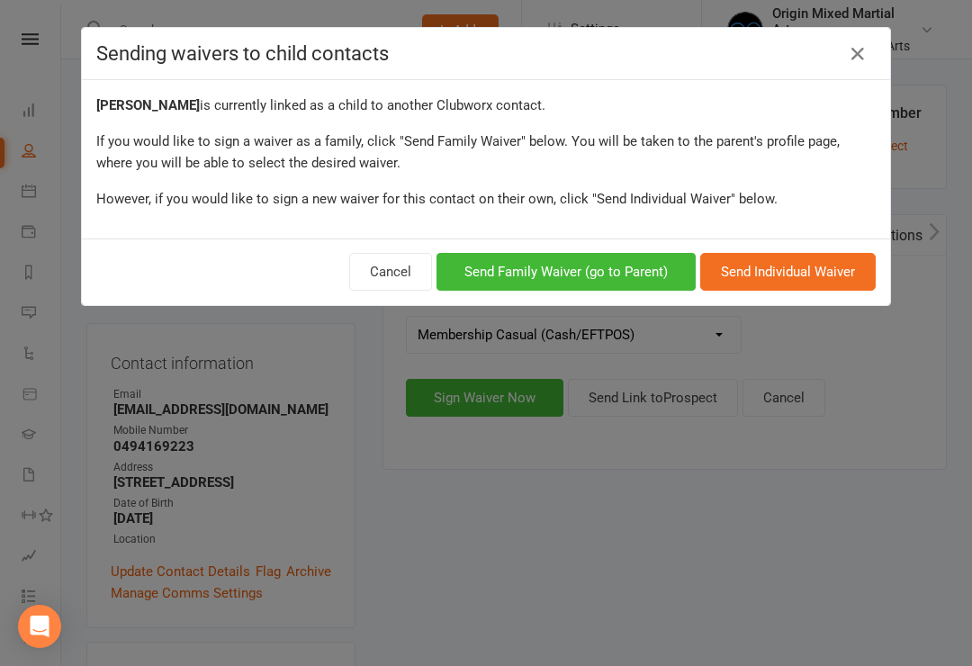  I want to click on button: Send Individual Waiver, so click(787, 272).